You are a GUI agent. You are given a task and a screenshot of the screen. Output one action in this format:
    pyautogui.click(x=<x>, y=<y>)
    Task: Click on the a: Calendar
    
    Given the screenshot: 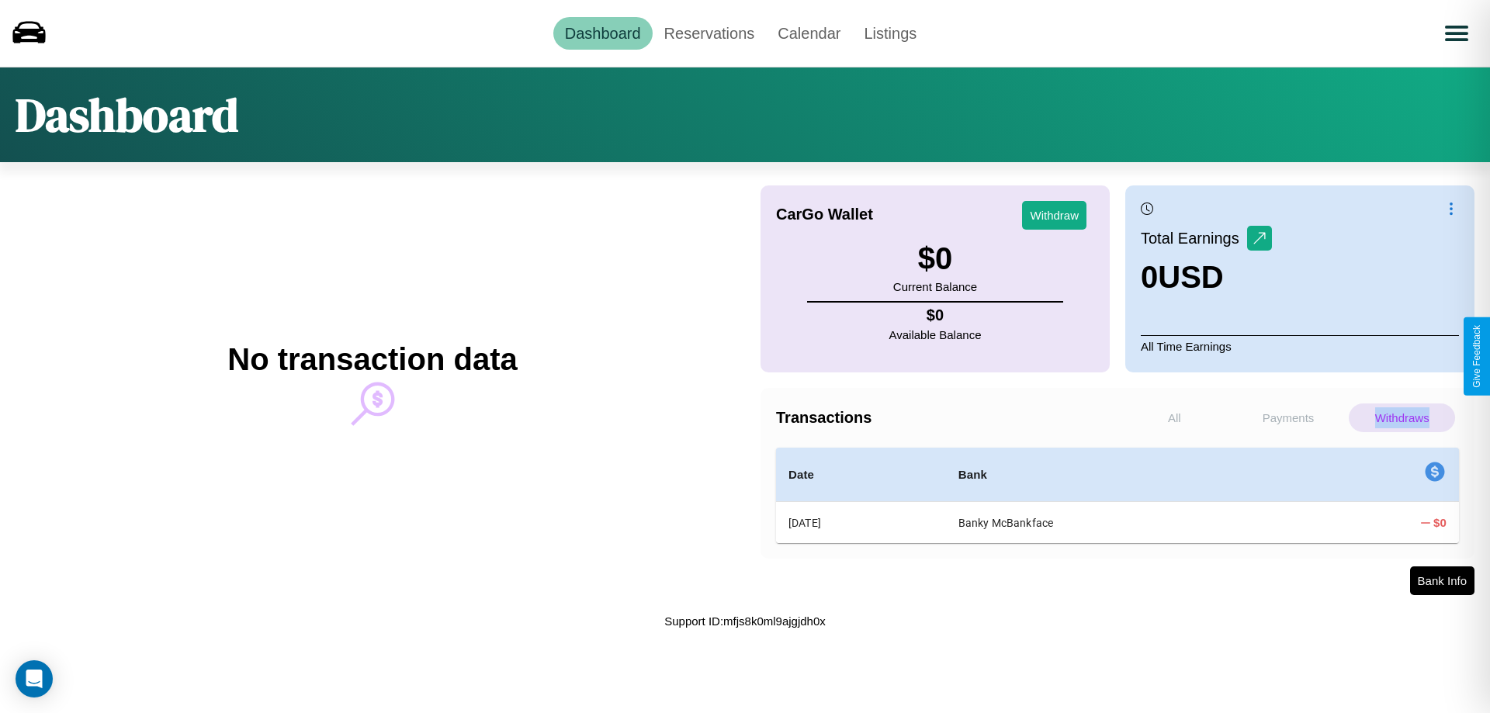 What is the action you would take?
    pyautogui.click(x=809, y=33)
    